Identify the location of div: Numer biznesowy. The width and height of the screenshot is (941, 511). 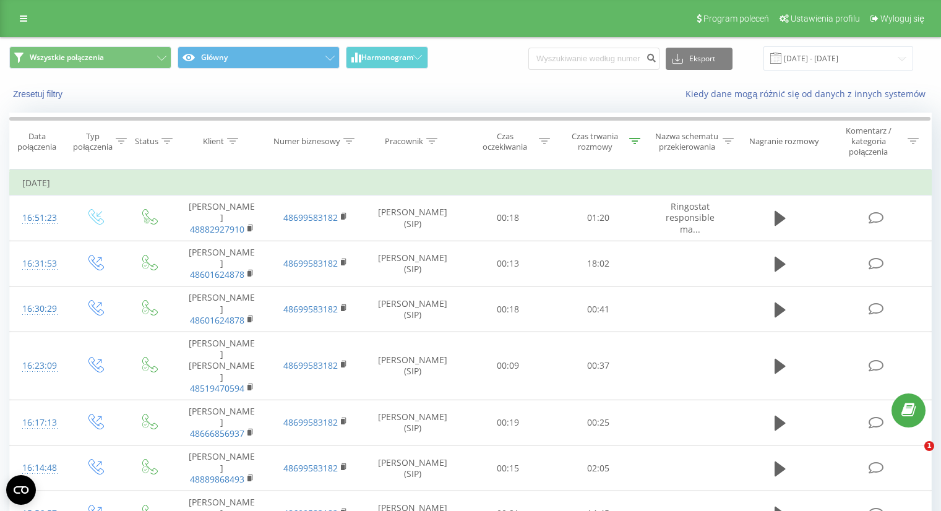
(307, 141).